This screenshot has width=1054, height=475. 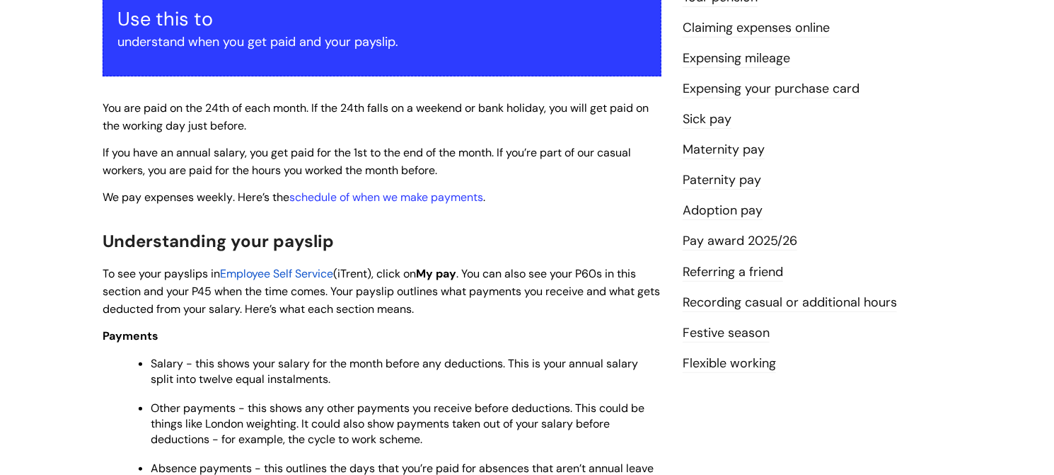 What do you see at coordinates (721, 180) in the screenshot?
I see `a: Paternity pay` at bounding box center [721, 180].